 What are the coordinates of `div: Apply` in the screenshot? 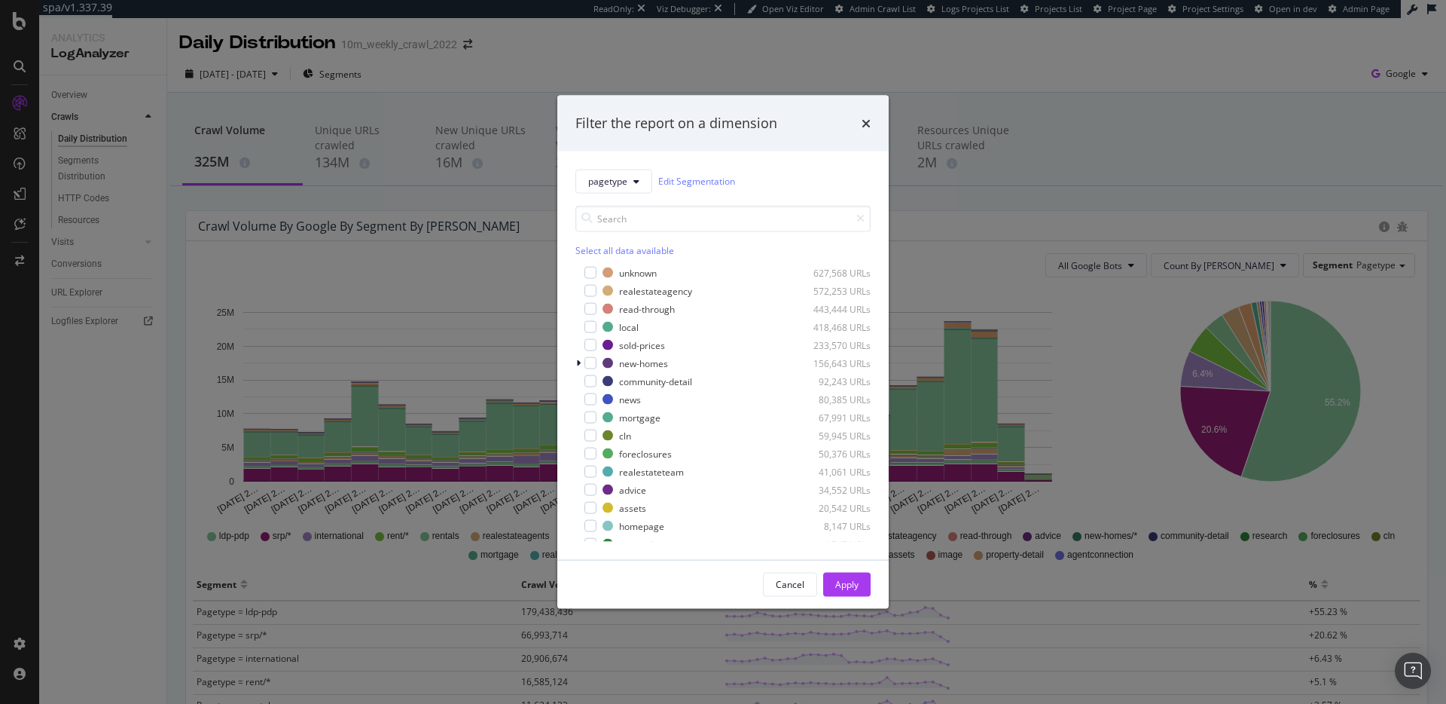 It's located at (847, 584).